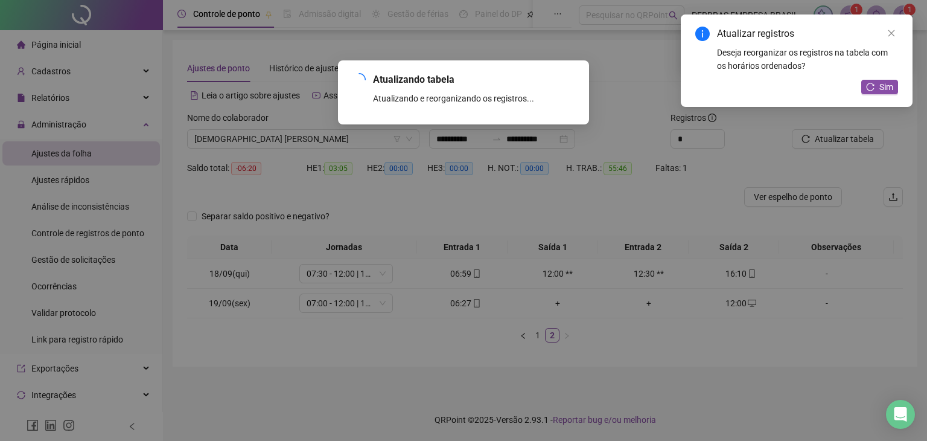 The image size is (927, 441). Describe the element at coordinates (892, 33) in the screenshot. I see `a: Close` at that location.